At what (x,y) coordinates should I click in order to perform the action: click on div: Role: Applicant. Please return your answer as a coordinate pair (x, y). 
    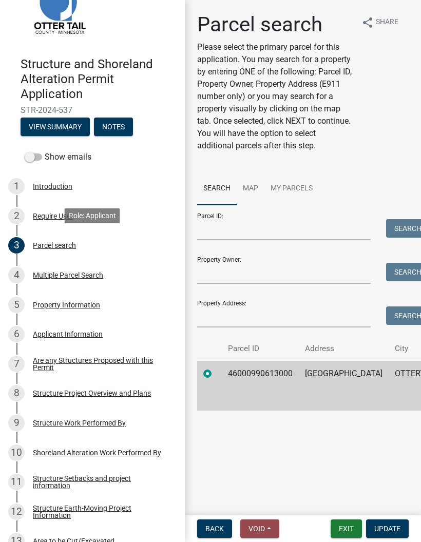
    Looking at the image, I should click on (92, 216).